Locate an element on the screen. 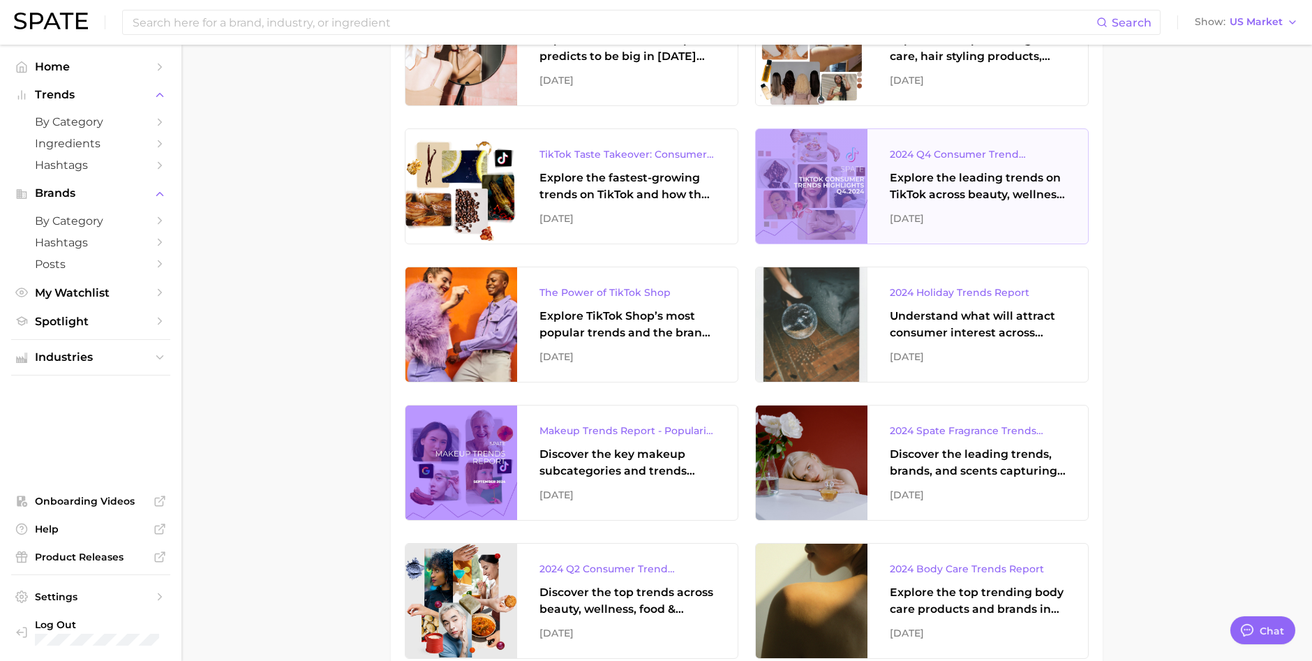  span: Home is located at coordinates (91, 66).